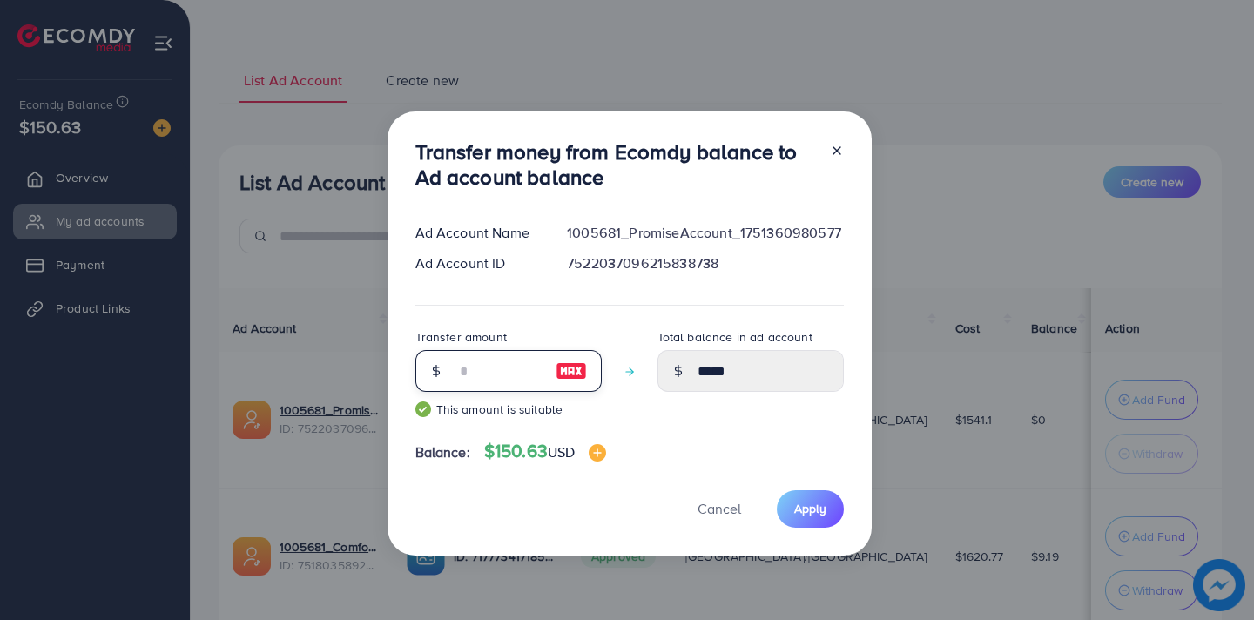 The image size is (1254, 620). Describe the element at coordinates (616, 165) in the screenshot. I see `h3: Transfer money from Ecomdy balance to Ad account balance` at that location.